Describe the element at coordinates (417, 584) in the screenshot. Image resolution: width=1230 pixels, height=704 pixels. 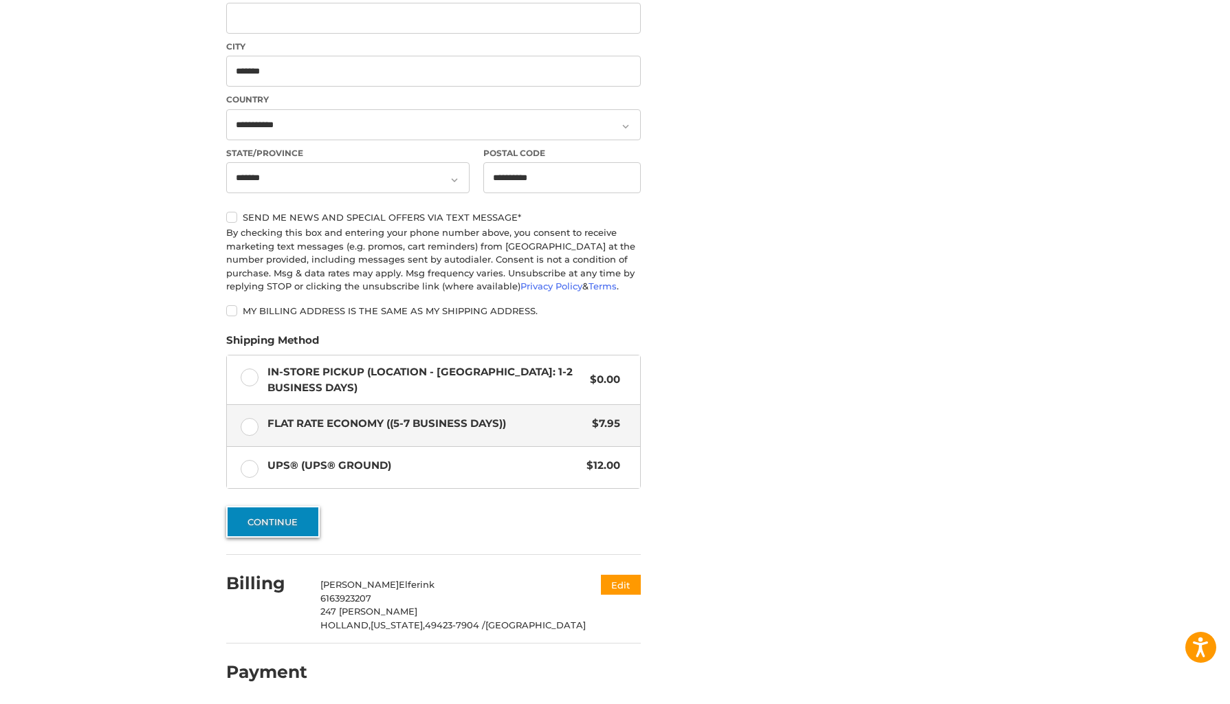
I see `span: Elferink` at that location.